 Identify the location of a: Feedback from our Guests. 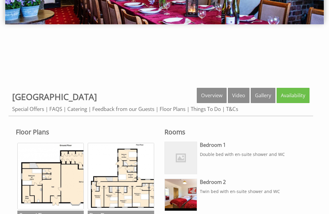
(123, 109).